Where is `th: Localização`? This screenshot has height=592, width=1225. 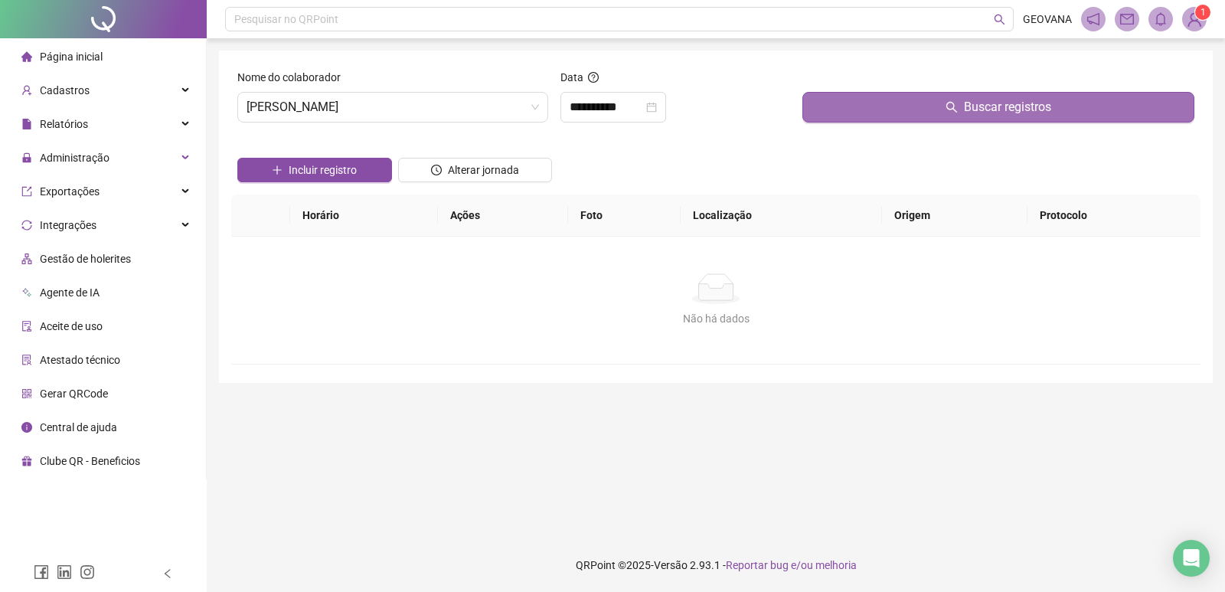 th: Localização is located at coordinates (781, 215).